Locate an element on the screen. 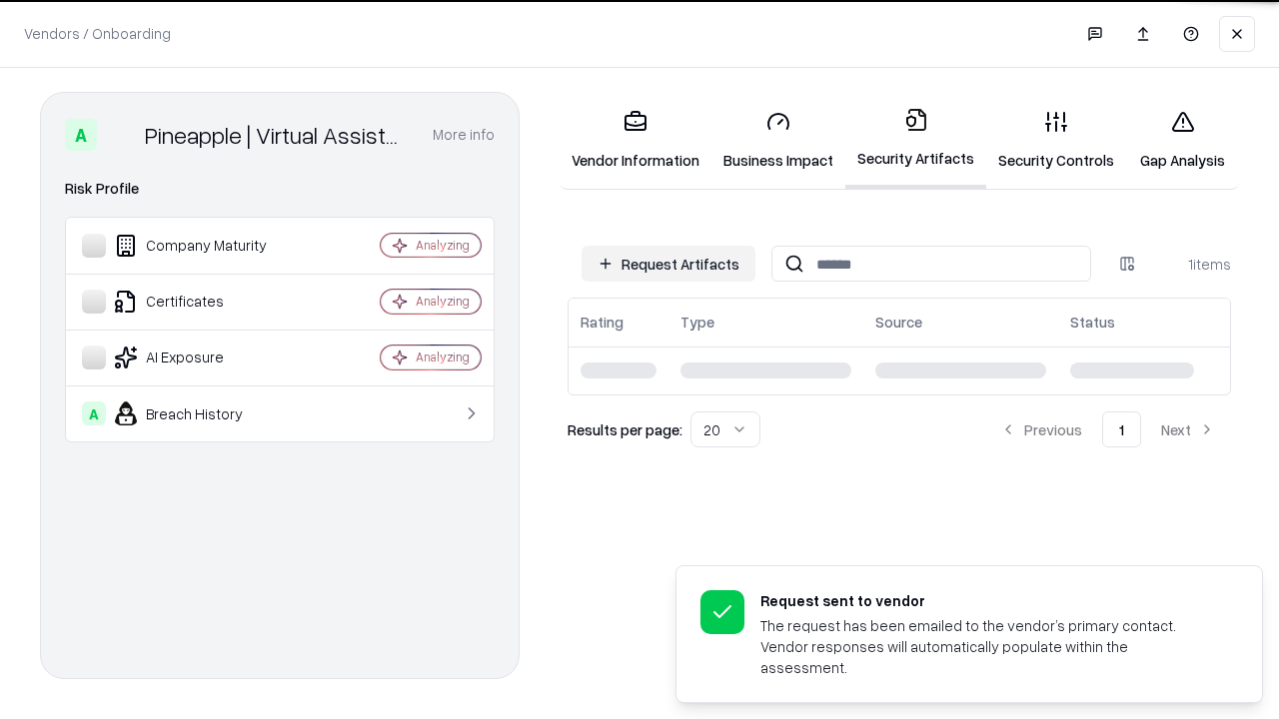 This screenshot has width=1279, height=719. div: Breach History is located at coordinates (201, 414).